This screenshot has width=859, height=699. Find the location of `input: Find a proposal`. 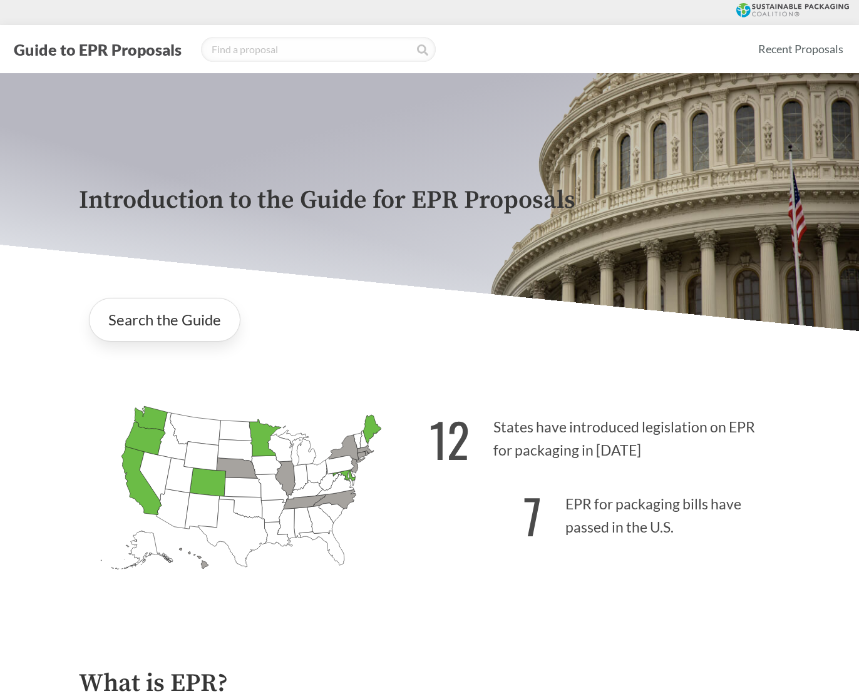

input: Find a proposal is located at coordinates (318, 49).